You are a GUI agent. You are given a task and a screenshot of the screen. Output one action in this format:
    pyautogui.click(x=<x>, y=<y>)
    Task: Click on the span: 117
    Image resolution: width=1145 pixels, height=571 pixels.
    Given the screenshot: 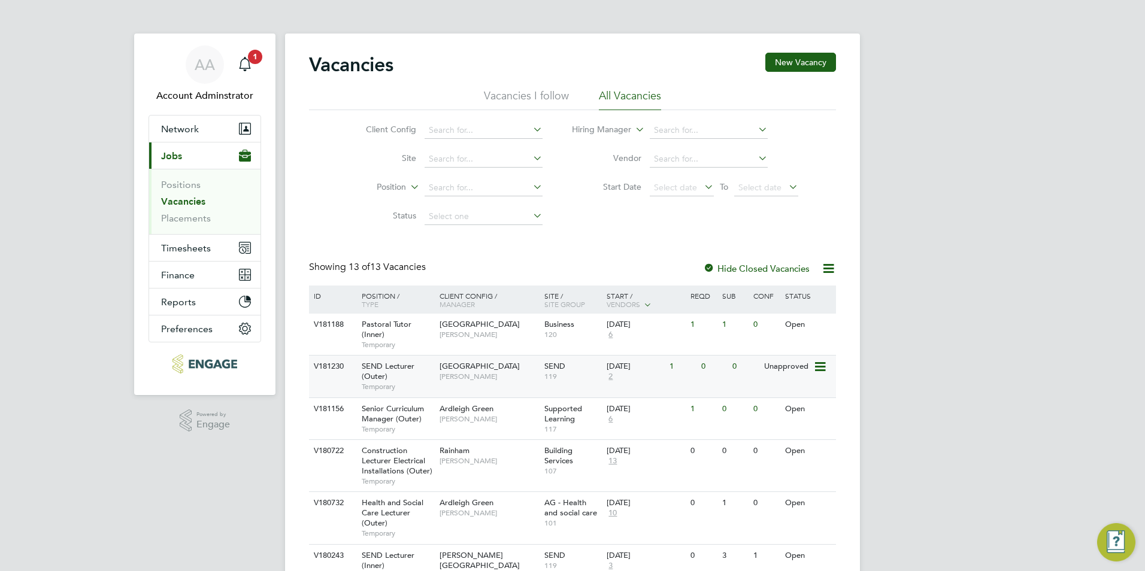 What is the action you would take?
    pyautogui.click(x=572, y=429)
    